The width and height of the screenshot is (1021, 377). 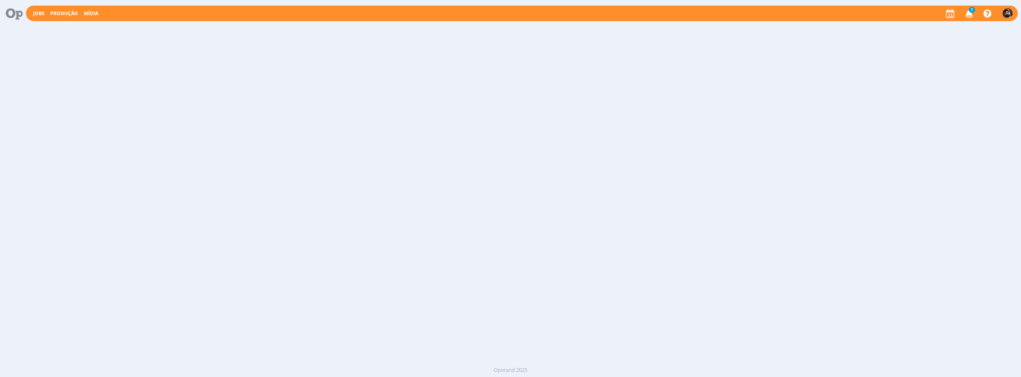 What do you see at coordinates (91, 14) in the screenshot?
I see `button: Mídia` at bounding box center [91, 14].